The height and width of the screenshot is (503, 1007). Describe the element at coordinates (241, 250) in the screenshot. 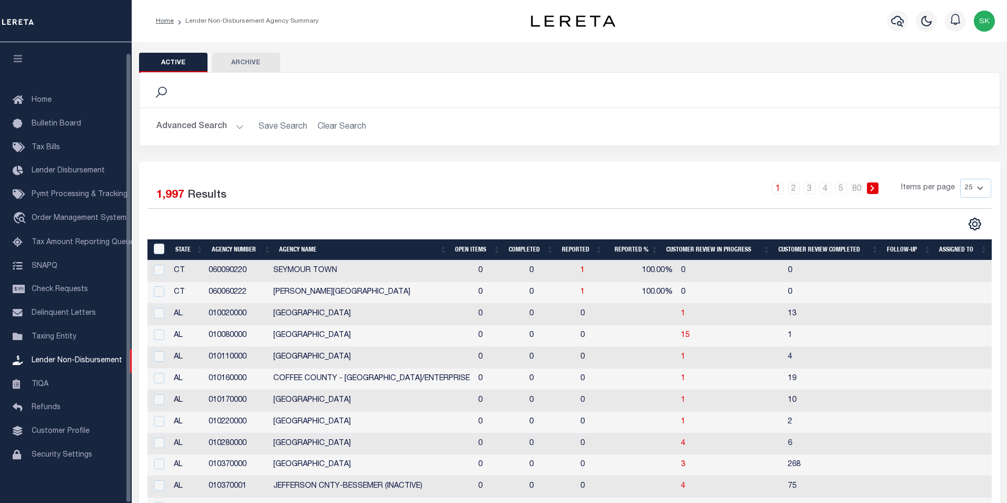

I see `th: Agency Number: activate to sort column ascending` at that location.